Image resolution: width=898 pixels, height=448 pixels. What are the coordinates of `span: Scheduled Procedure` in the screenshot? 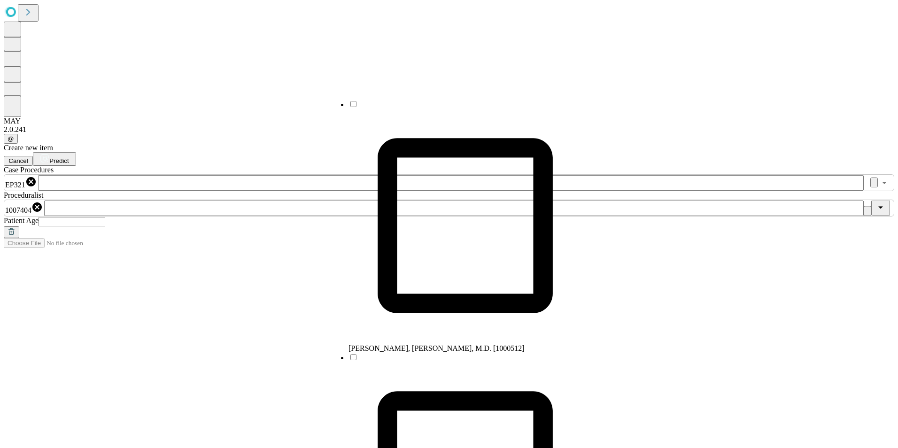 It's located at (29, 169).